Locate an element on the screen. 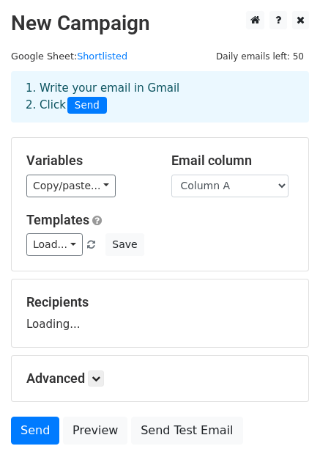 The height and width of the screenshot is (468, 320). a: Send is located at coordinates (35, 430).